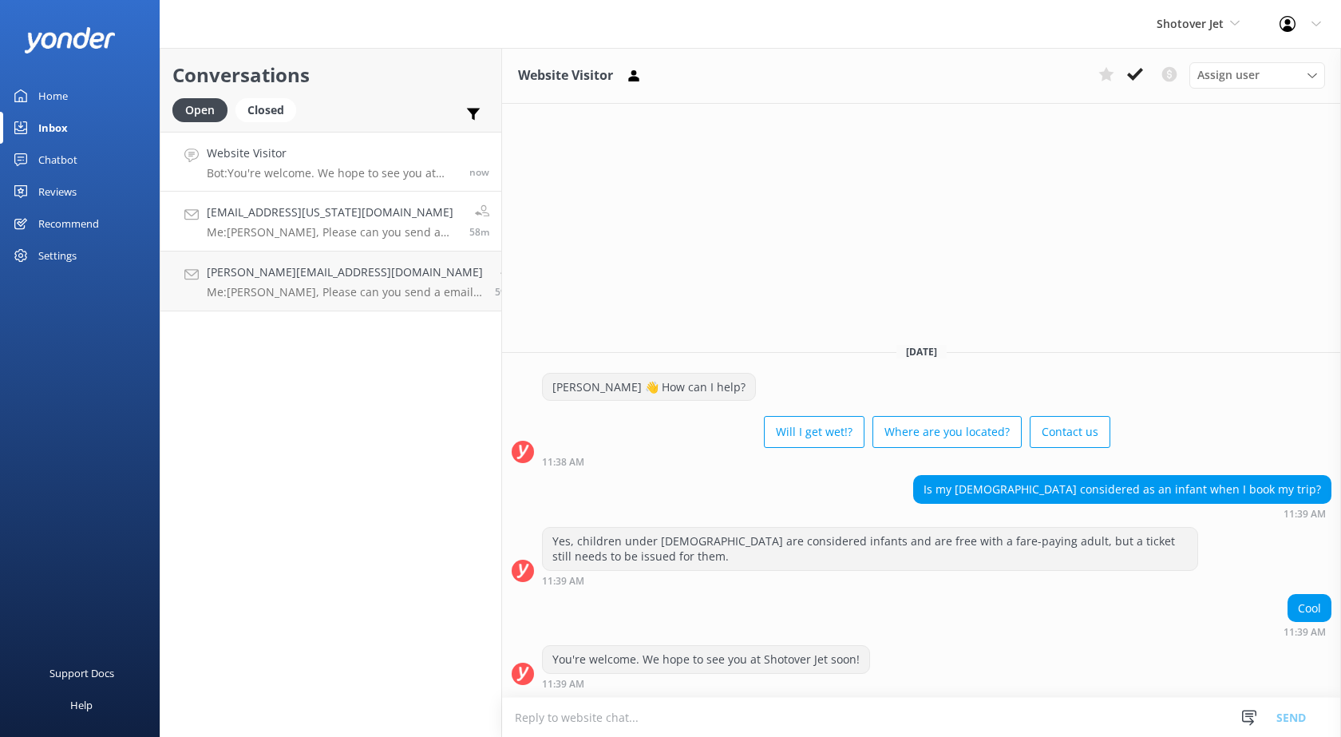 The width and height of the screenshot is (1341, 737). Describe the element at coordinates (1229, 75) in the screenshot. I see `span: Assign user` at that location.